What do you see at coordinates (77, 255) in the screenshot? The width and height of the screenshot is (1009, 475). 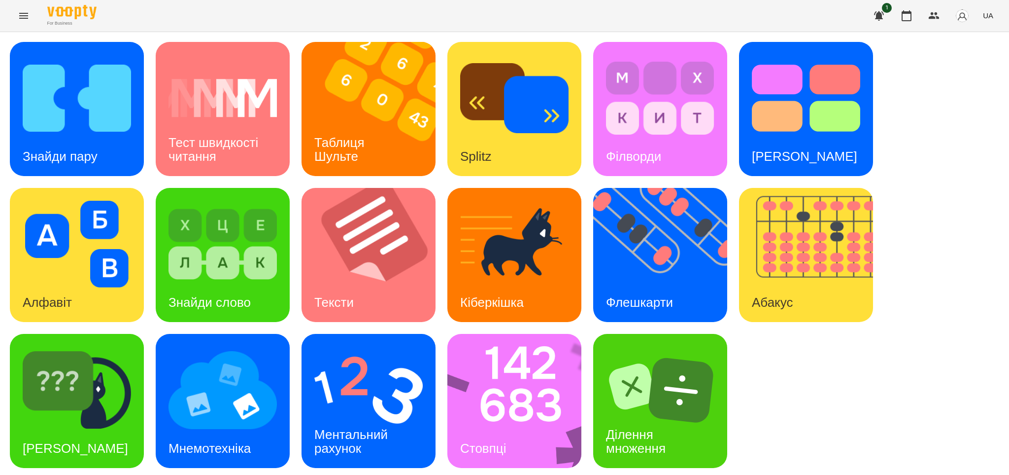 I see `a: АлфавітАлфавіт` at bounding box center [77, 255].